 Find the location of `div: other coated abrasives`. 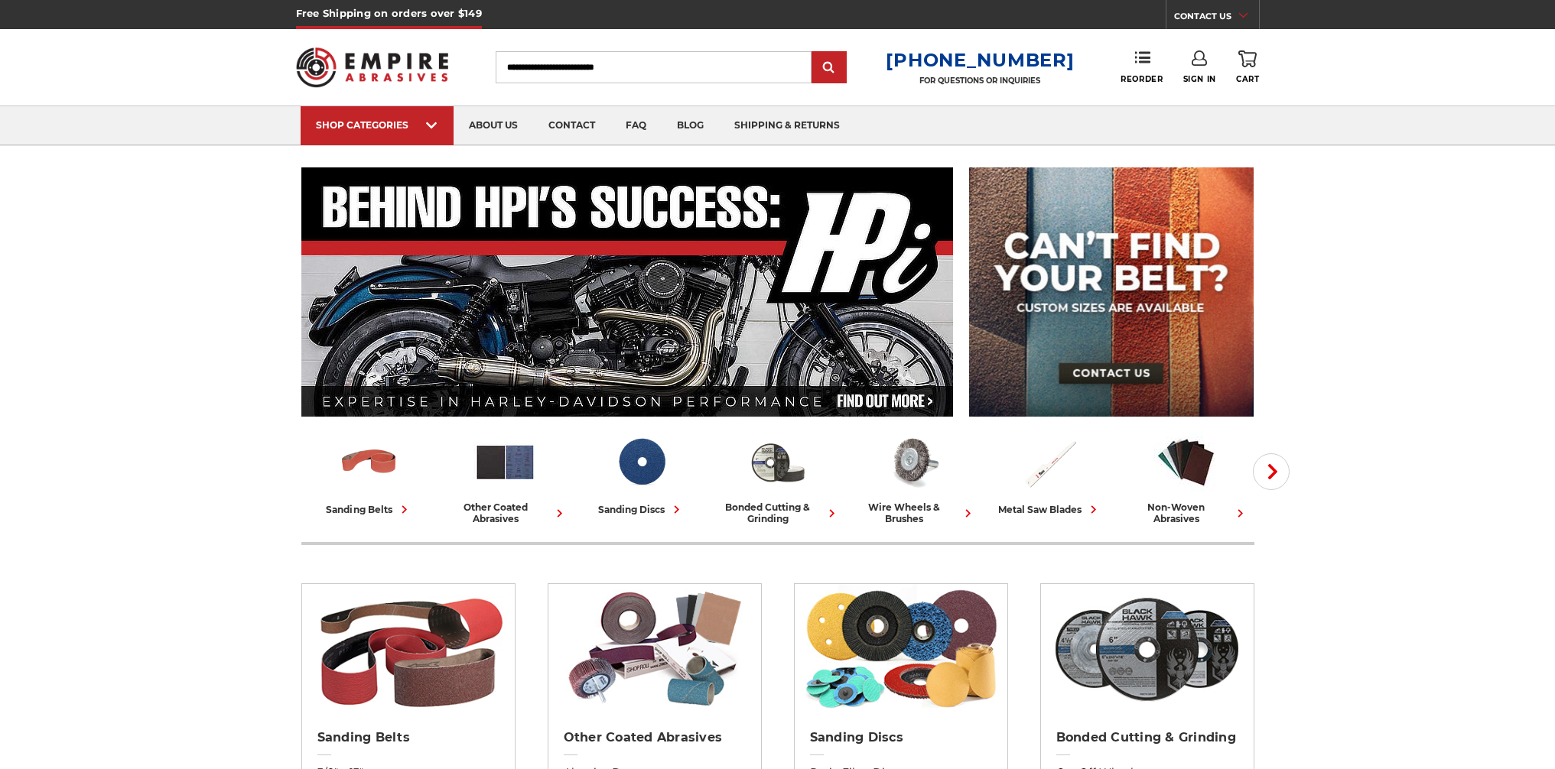

div: other coated abrasives is located at coordinates (505, 513).